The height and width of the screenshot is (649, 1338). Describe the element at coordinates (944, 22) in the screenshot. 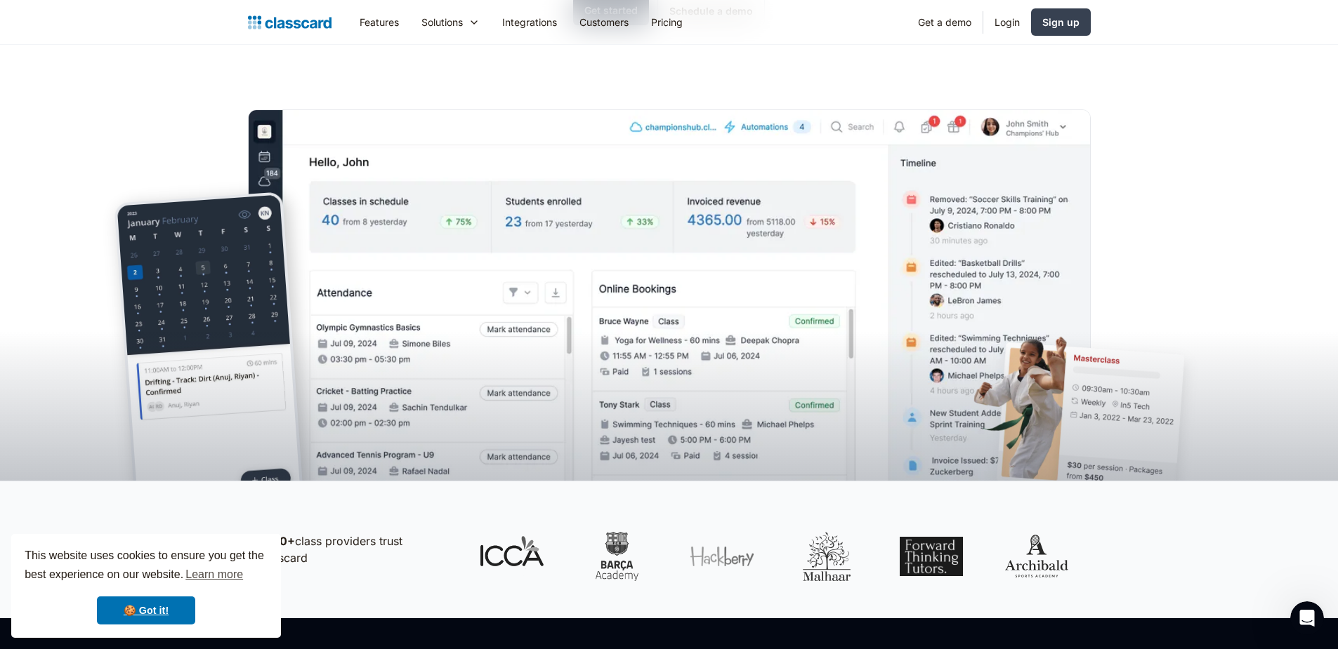

I see `a: Get a demo` at that location.